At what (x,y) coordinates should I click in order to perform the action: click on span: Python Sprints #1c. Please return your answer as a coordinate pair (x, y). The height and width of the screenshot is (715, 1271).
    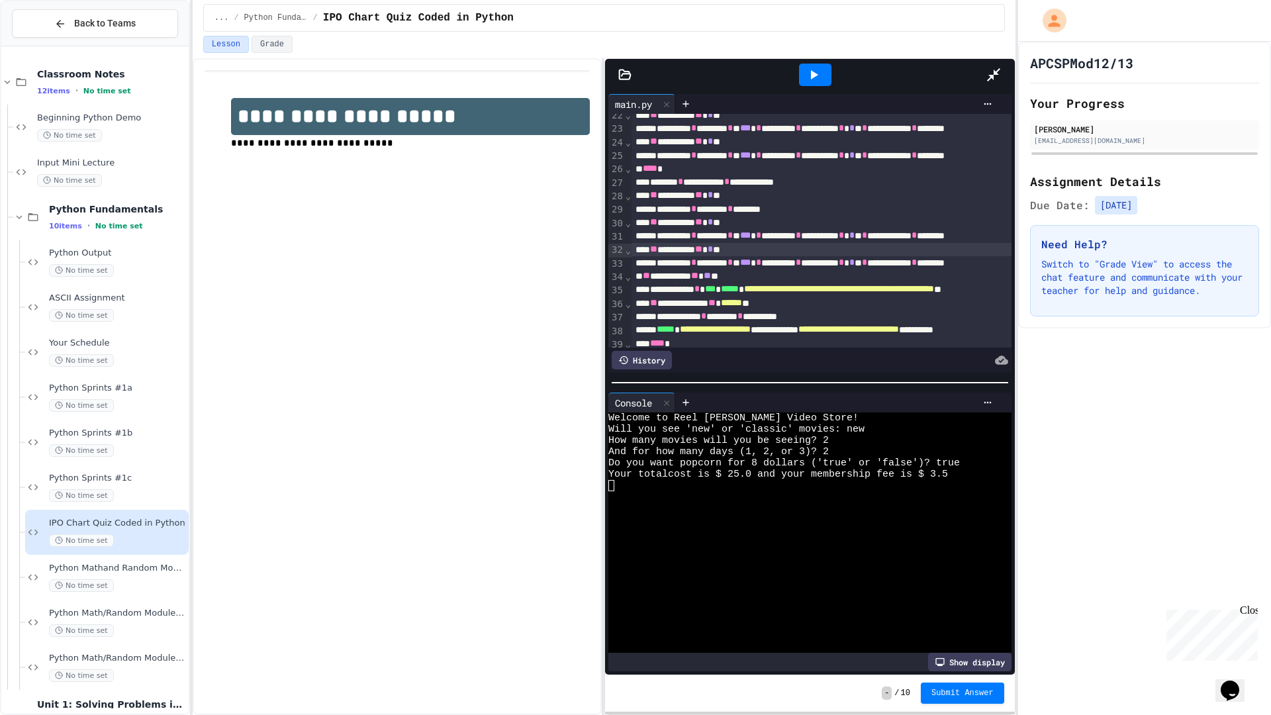
    Looking at the image, I should click on (117, 478).